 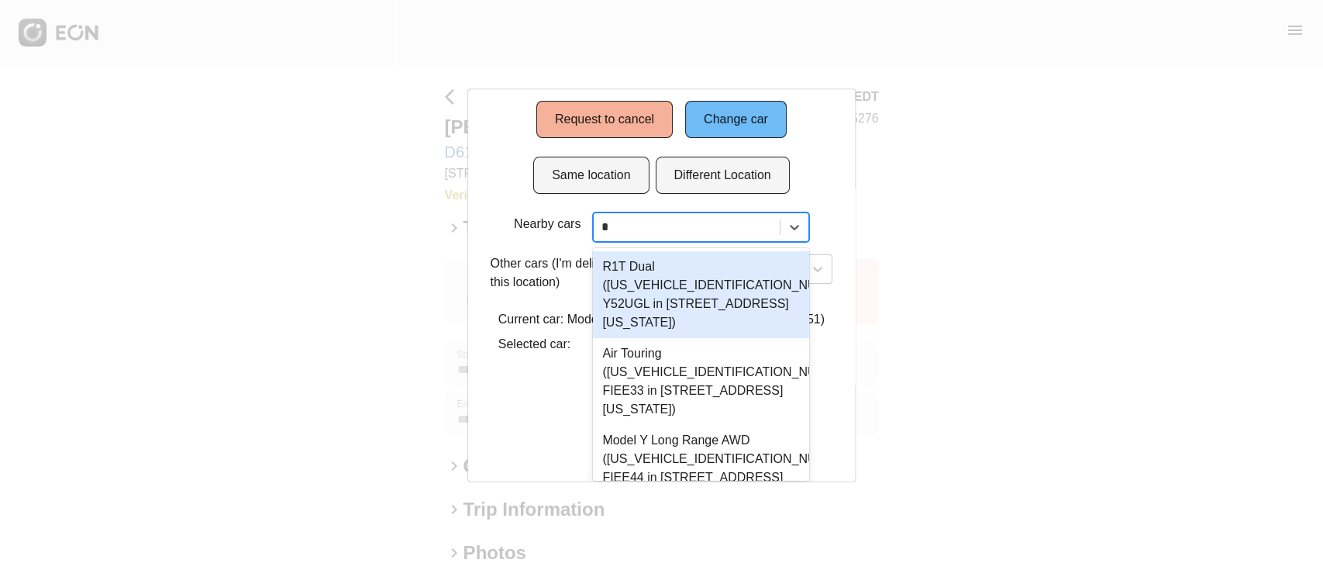 What do you see at coordinates (661, 319) in the screenshot?
I see `p: Current car: Model Y Long Range AWD (D61VFN in 10451)` at bounding box center [661, 319].